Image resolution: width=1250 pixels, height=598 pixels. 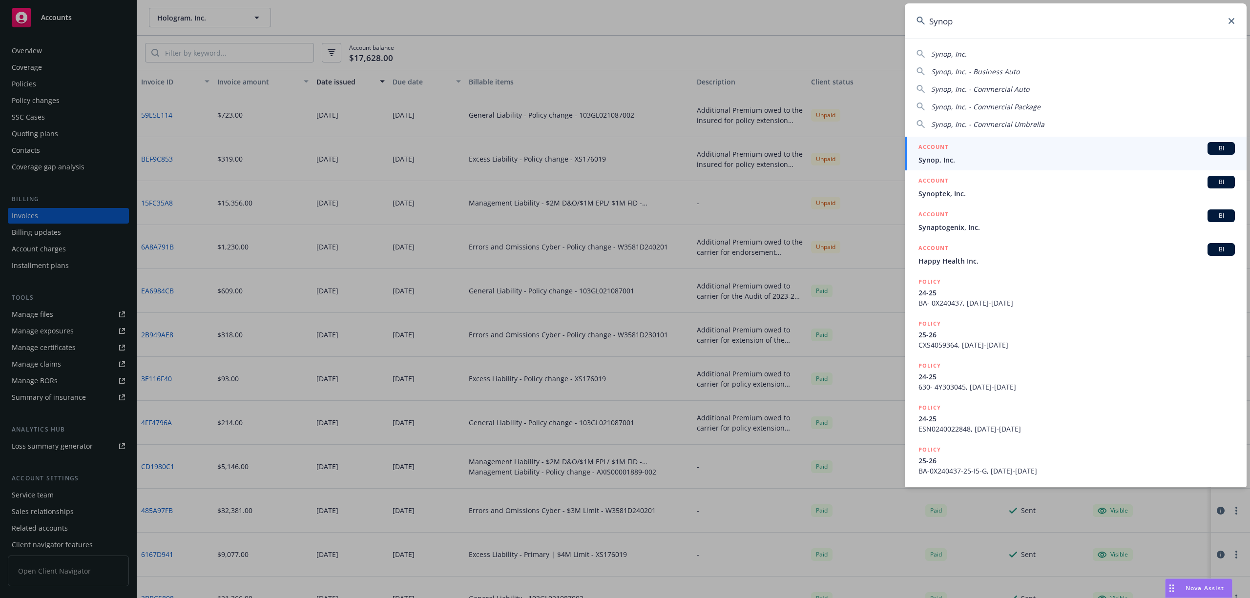 What do you see at coordinates (1076, 254) in the screenshot?
I see `a: ACCOUNTBIHappy Health Inc.` at bounding box center [1076, 254].